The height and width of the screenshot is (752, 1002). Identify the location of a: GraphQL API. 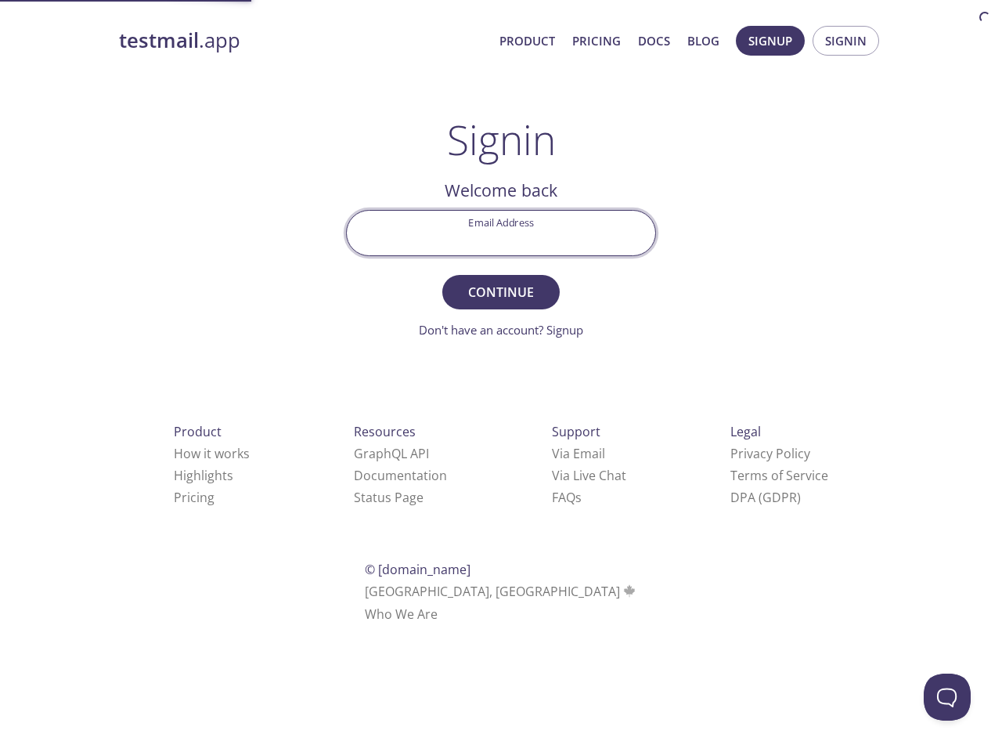
(392, 453).